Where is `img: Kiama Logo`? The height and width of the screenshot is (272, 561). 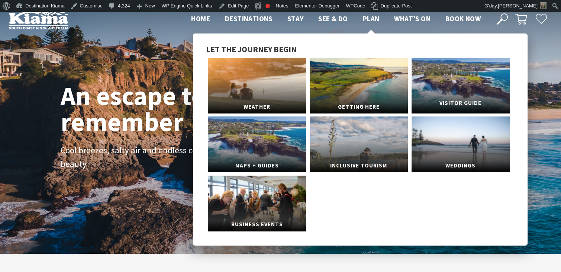
img: Kiama Logo is located at coordinates (39, 19).